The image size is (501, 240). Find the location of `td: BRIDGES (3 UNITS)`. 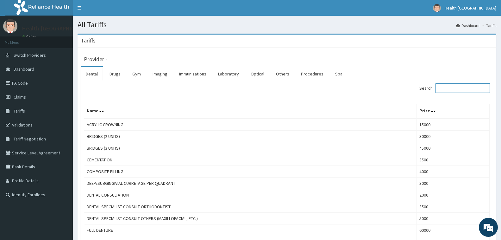

td: BRIDGES (3 UNITS) is located at coordinates (250, 148).